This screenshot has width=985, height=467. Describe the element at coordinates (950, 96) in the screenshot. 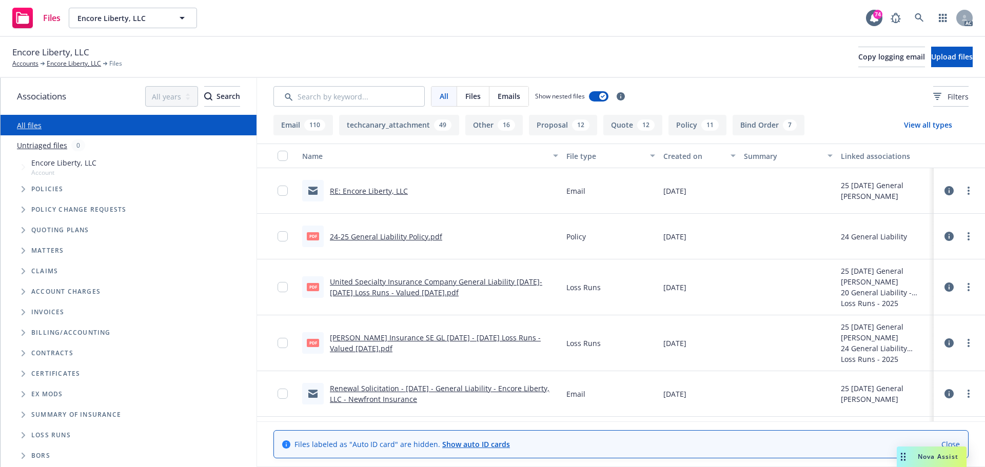

I see `button: Filters` at that location.